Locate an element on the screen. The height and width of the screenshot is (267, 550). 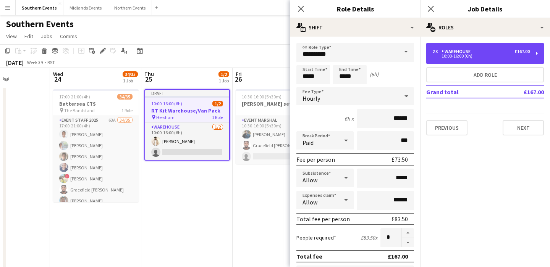
span: Edit is located at coordinates (29, 36).